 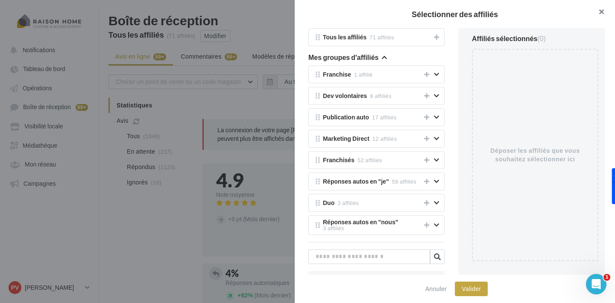 What do you see at coordinates (471, 288) in the screenshot?
I see `button: Valider` at bounding box center [471, 288].